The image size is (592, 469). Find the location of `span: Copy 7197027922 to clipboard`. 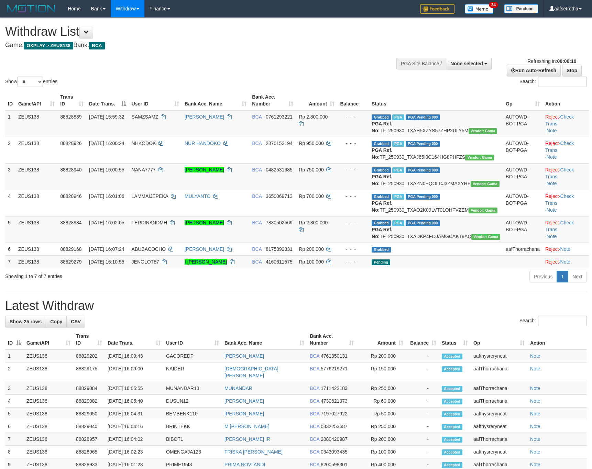

span: Copy 7197027922 to clipboard is located at coordinates (334, 414).